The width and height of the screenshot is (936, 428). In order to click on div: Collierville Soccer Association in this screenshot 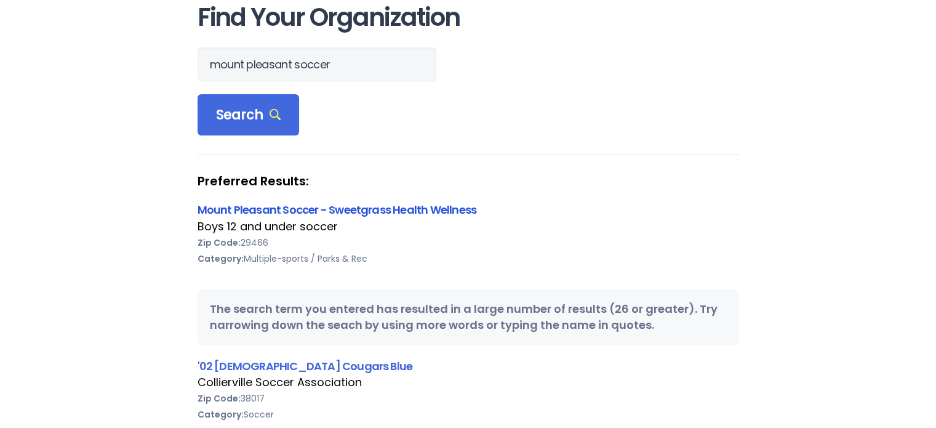, I will do `click(468, 382)`.